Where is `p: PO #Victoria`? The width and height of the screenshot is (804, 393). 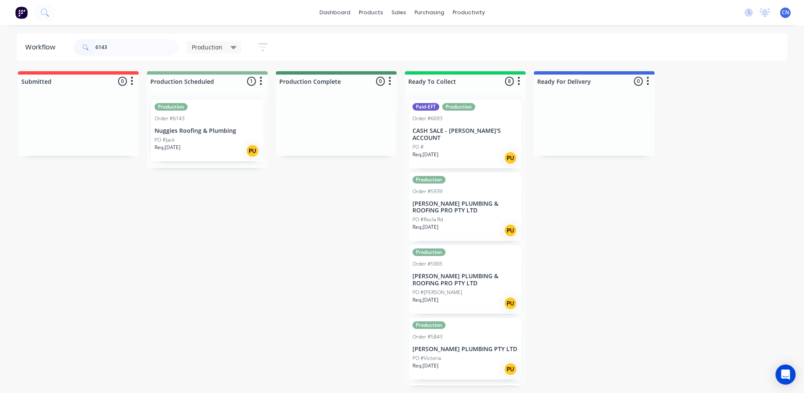 p: PO #Victoria is located at coordinates (426, 358).